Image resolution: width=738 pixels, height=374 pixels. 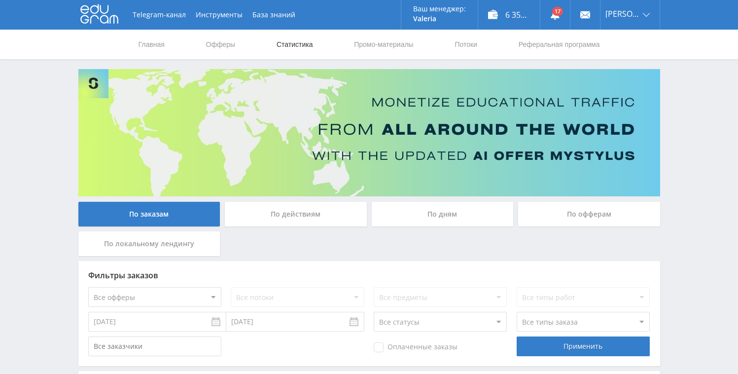 What do you see at coordinates (589, 214) in the screenshot?
I see `div: По офферам` at bounding box center [589, 214].